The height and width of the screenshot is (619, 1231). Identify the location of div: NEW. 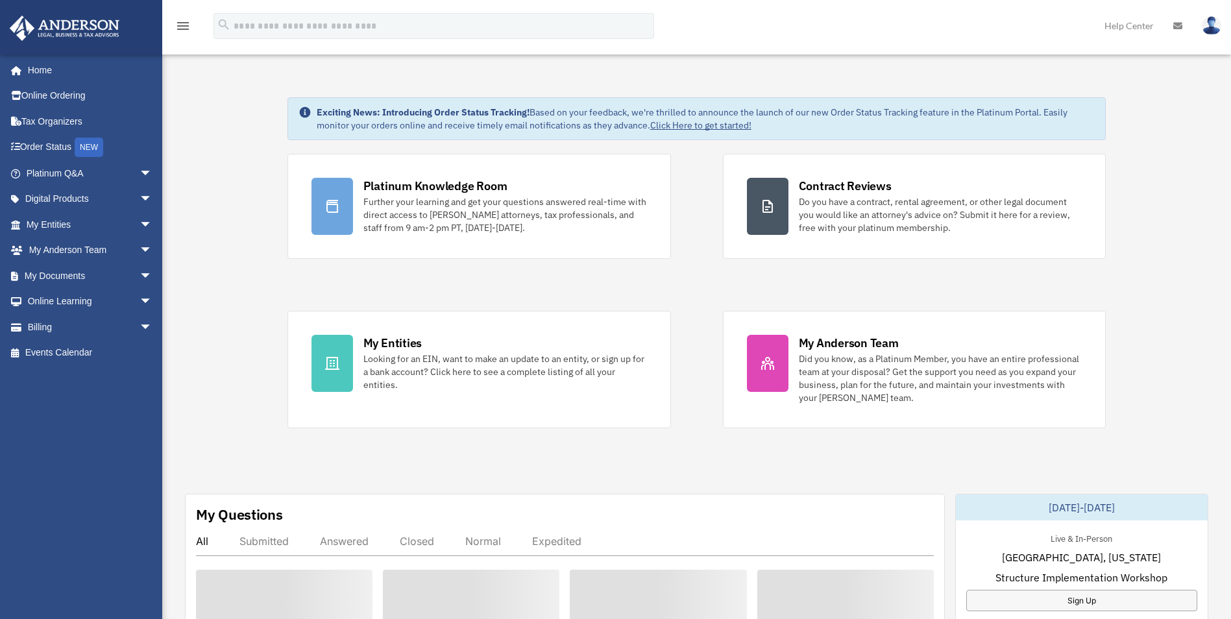
(89, 147).